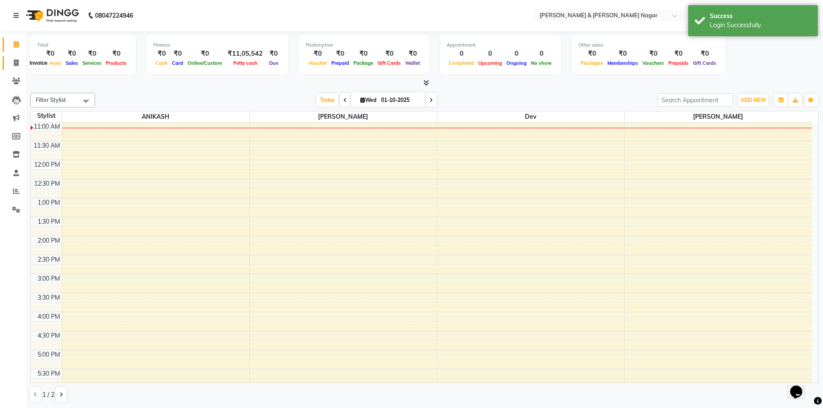 Image resolution: width=823 pixels, height=408 pixels. Describe the element at coordinates (217, 45) in the screenshot. I see `div: Finance` at that location.